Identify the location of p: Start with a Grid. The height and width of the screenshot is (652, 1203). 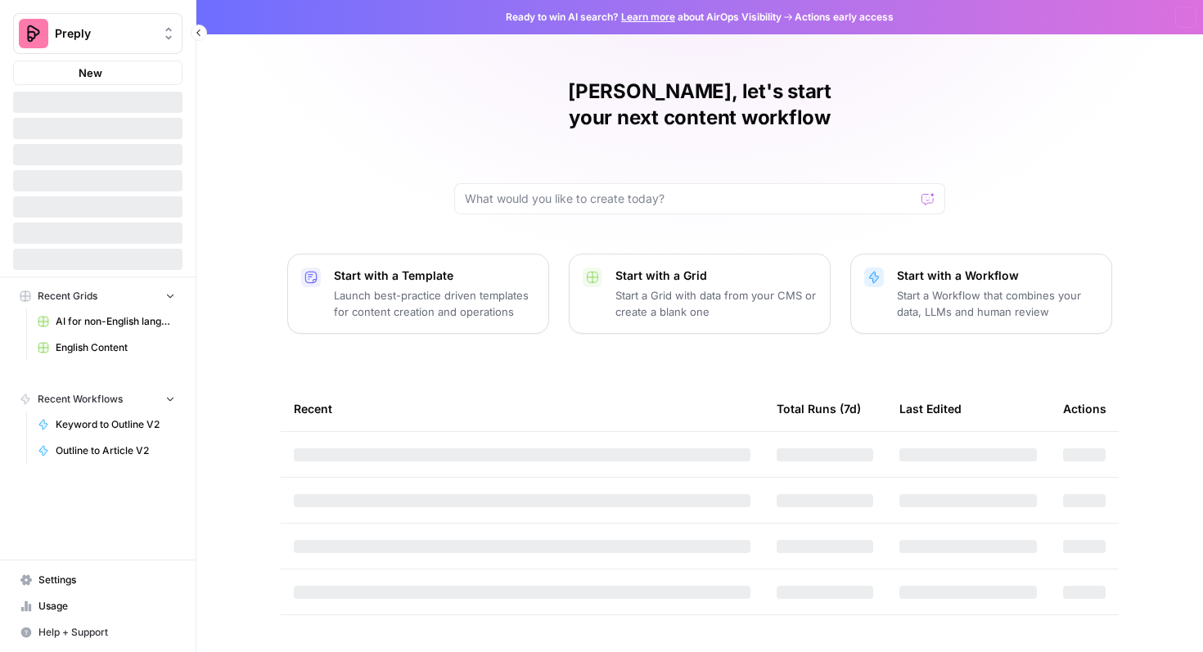
(716, 276).